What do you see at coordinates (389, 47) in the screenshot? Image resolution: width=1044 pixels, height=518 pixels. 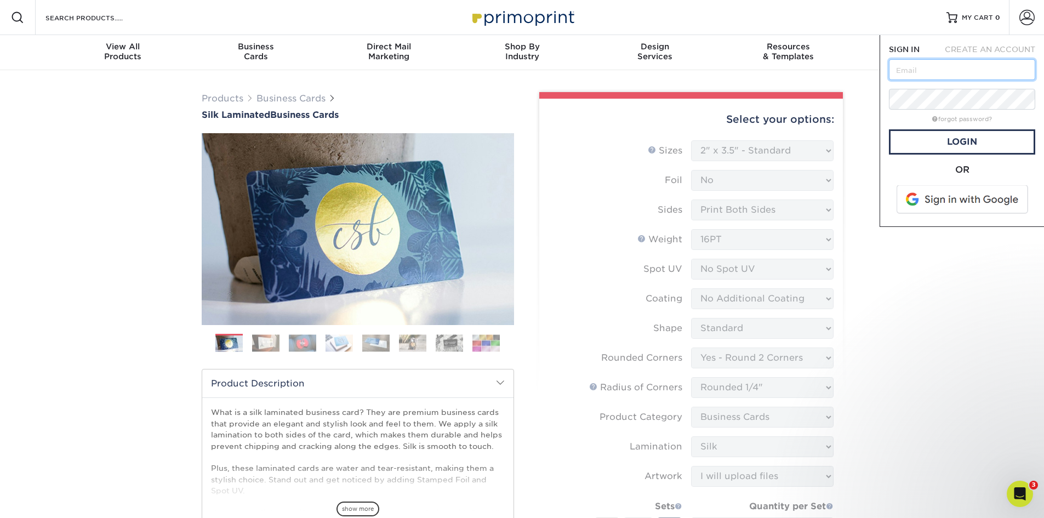 I see `span: Direct Mail` at bounding box center [389, 47].